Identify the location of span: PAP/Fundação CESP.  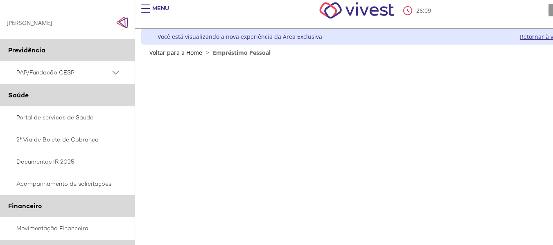
(63, 72).